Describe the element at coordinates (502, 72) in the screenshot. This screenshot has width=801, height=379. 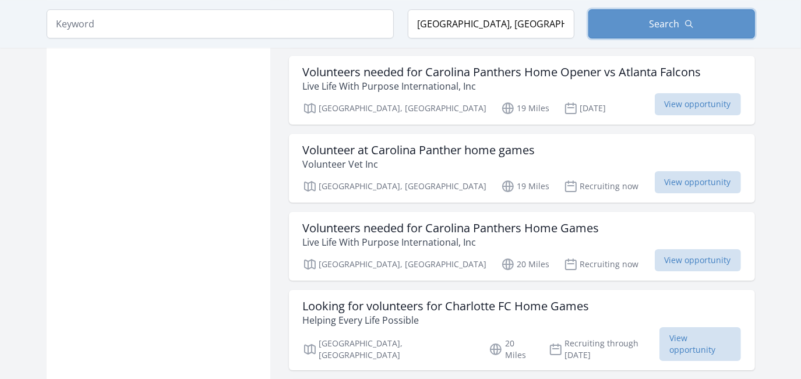
I see `h3: Volunteers needed for Carolina Panthers Home Opener vs Atlanta Falcons` at that location.